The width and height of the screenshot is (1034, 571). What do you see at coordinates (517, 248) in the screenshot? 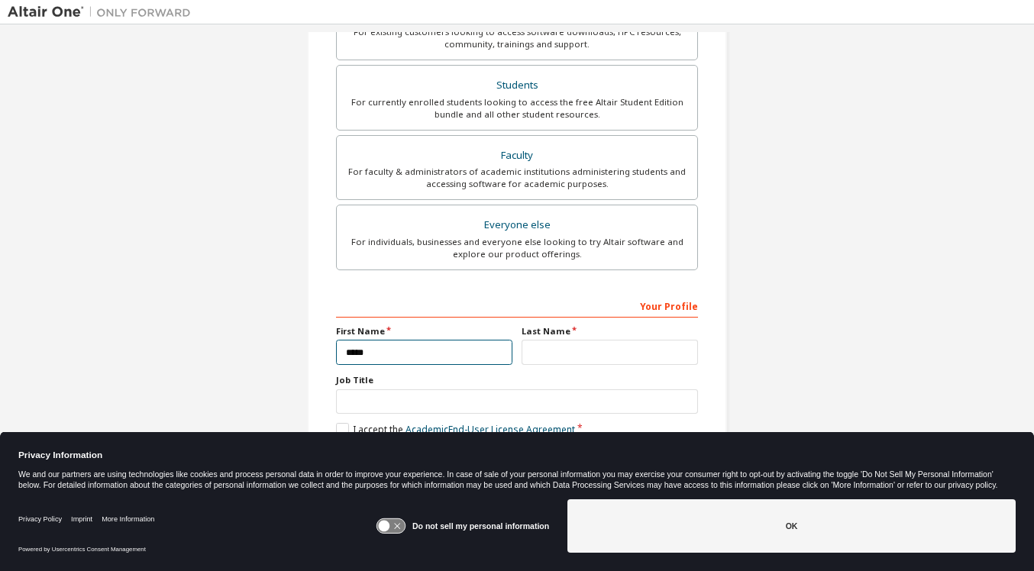
I see `div: For individuals, businesses and everyone else looking to try Altair software and explore our prod...` at bounding box center [517, 248].